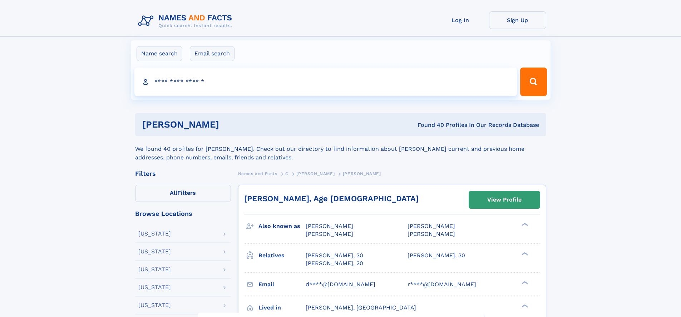 The width and height of the screenshot is (681, 317). I want to click on a: C, so click(287, 173).